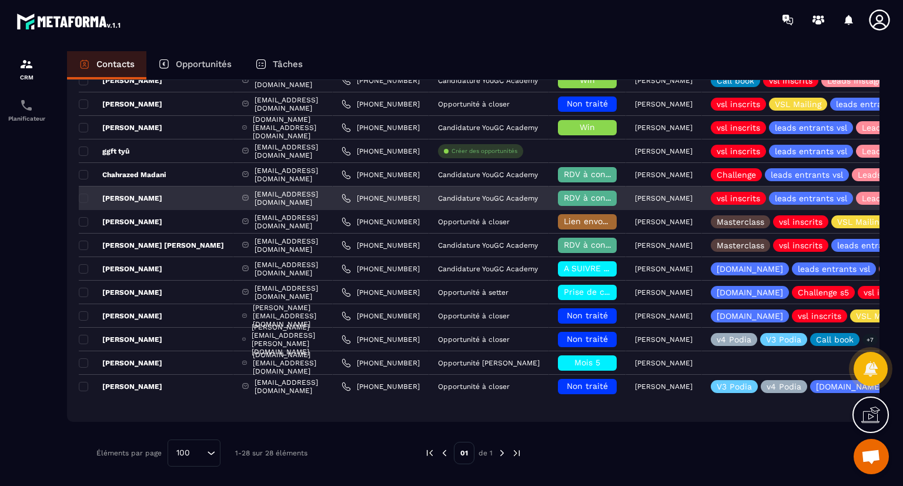  I want to click on a: Opportunités, so click(195, 65).